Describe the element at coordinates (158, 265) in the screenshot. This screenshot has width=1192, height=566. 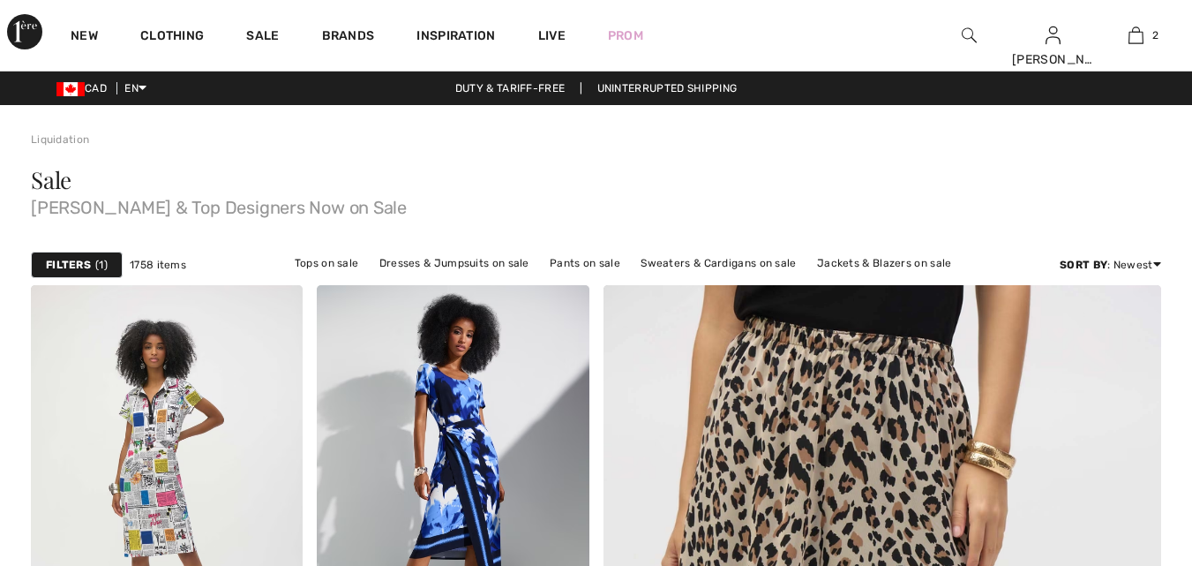
I see `span: 1758 items` at that location.